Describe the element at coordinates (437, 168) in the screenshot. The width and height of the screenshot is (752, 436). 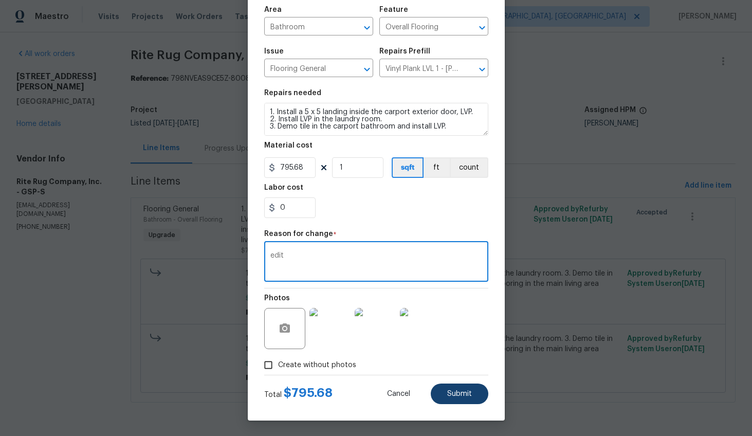
I see `button: ft` at that location.